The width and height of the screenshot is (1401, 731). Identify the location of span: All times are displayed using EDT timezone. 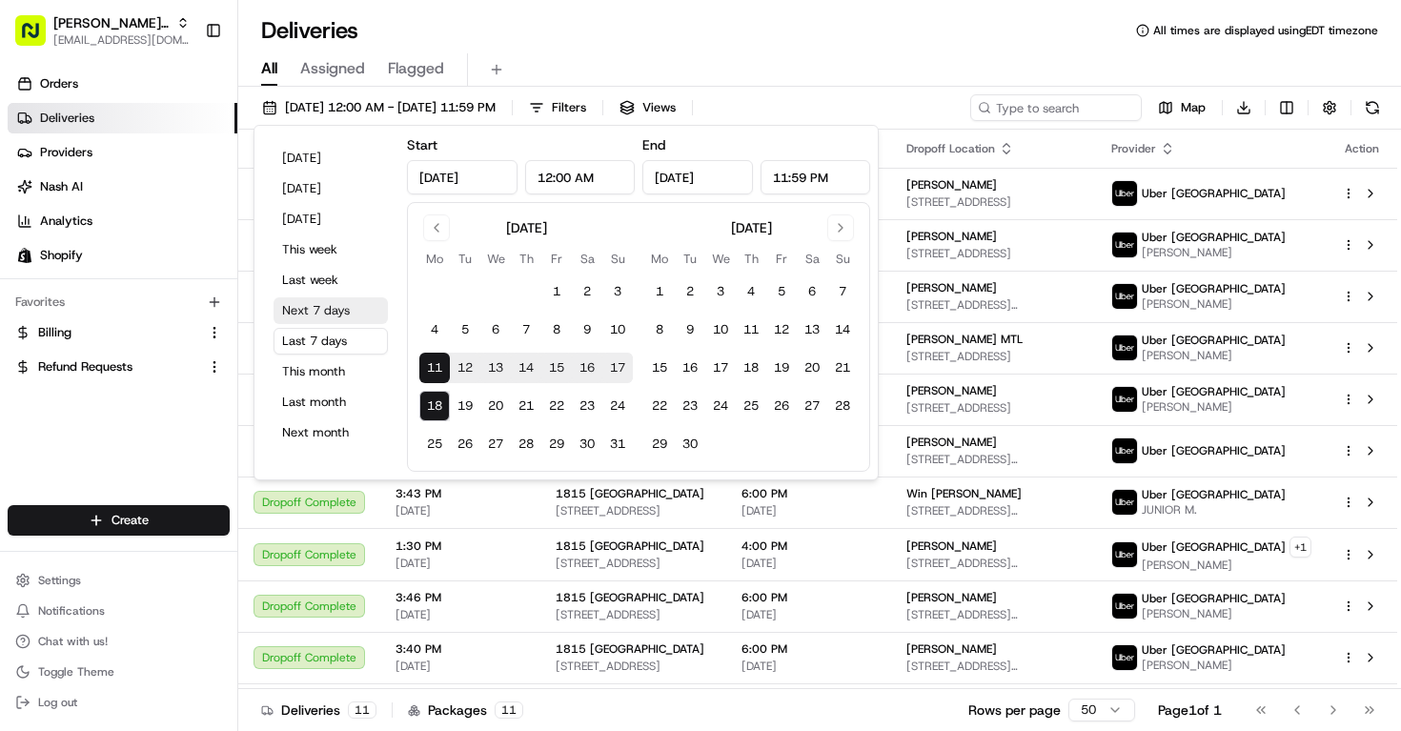
(1266, 31).